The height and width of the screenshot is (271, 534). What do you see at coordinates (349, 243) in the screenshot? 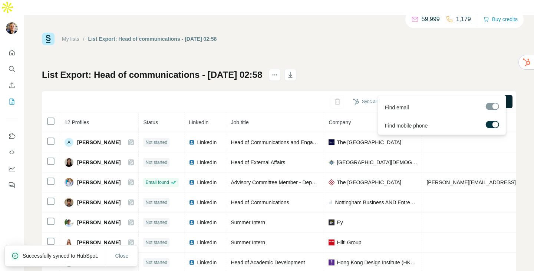
I see `span: Hilti Group` at bounding box center [349, 243].